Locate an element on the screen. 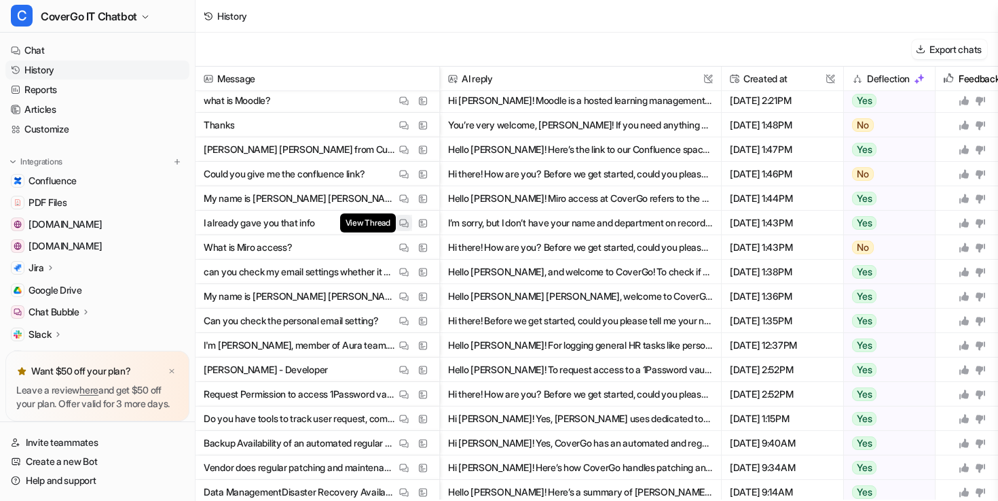 The width and height of the screenshot is (998, 501). a: PDF FilesPDF Files is located at coordinates (97, 202).